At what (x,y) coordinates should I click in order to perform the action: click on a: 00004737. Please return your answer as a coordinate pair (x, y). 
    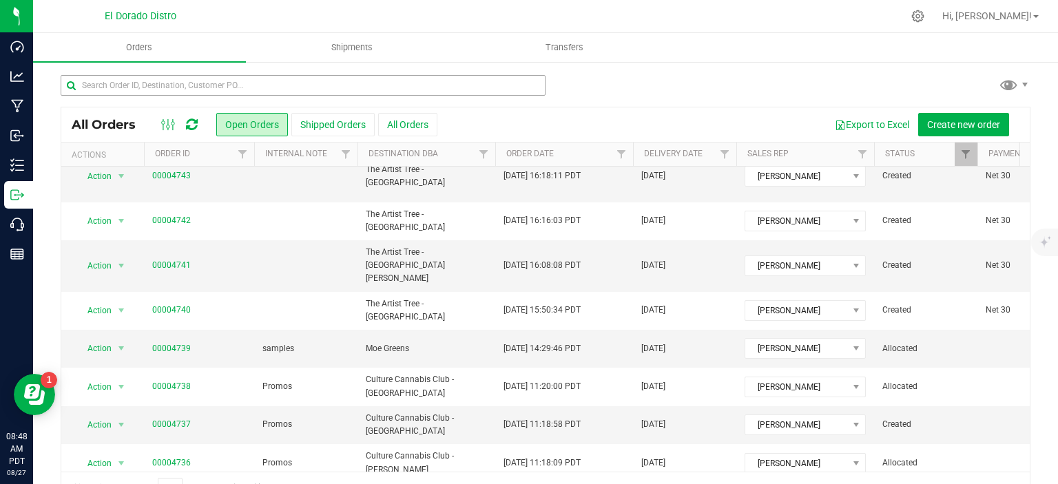
    Looking at the image, I should click on (171, 424).